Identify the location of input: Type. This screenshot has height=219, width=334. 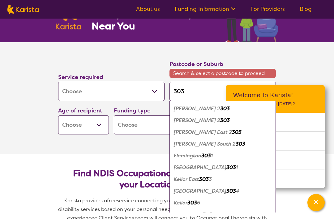
(223, 91).